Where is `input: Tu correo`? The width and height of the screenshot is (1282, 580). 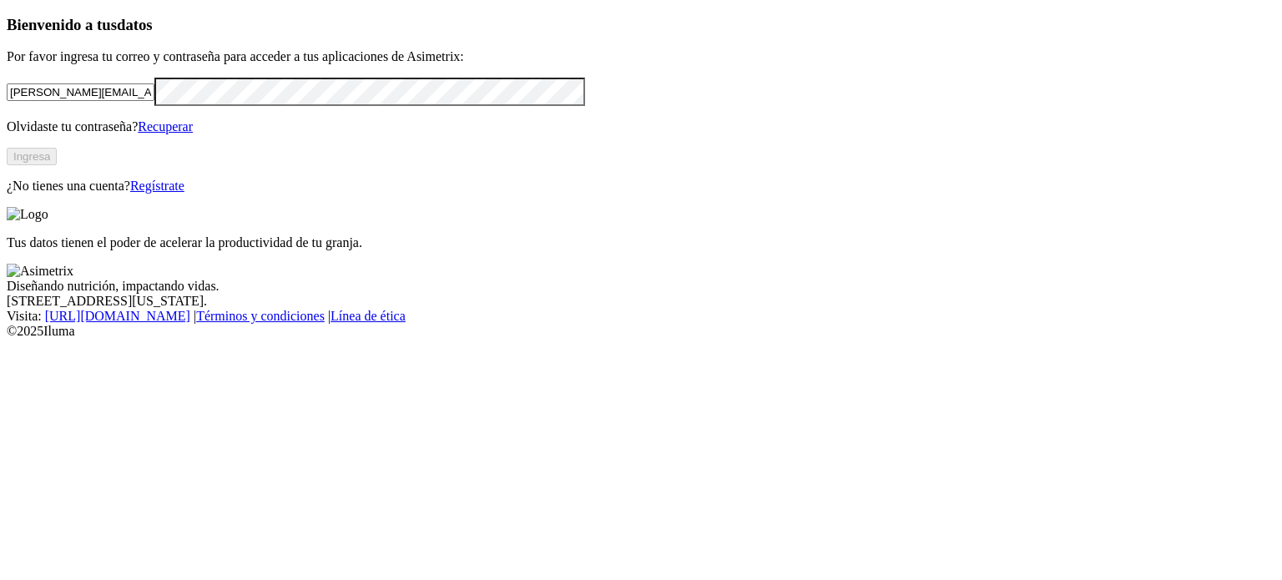
input: Tu correo is located at coordinates (80, 92).